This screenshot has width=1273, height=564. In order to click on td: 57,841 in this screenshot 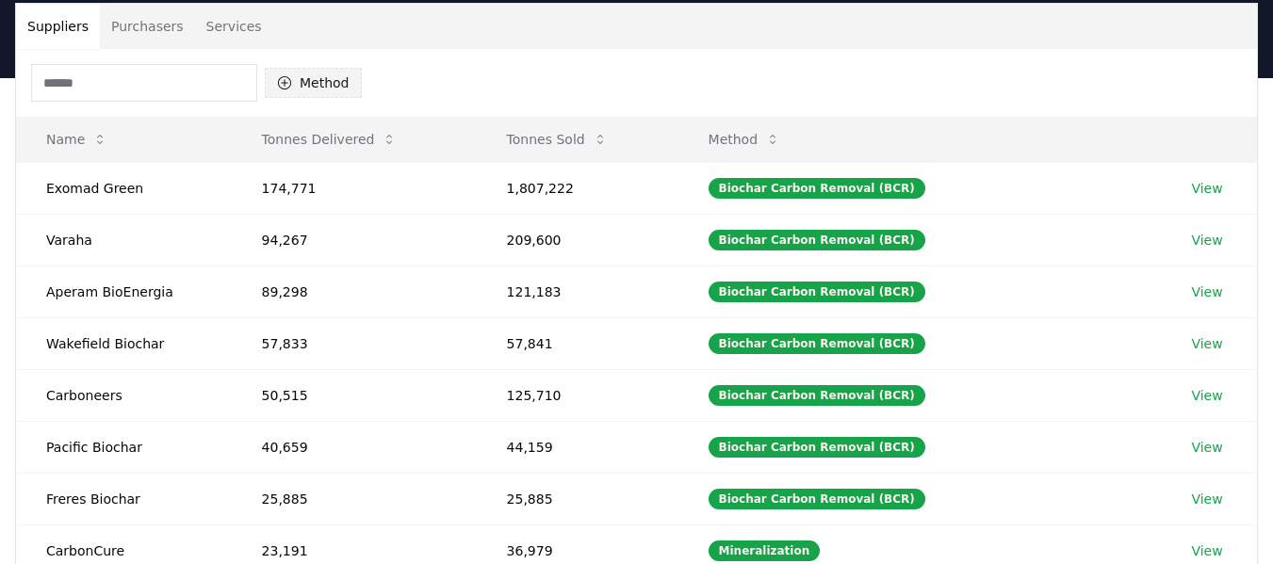, I will do `click(577, 343)`.